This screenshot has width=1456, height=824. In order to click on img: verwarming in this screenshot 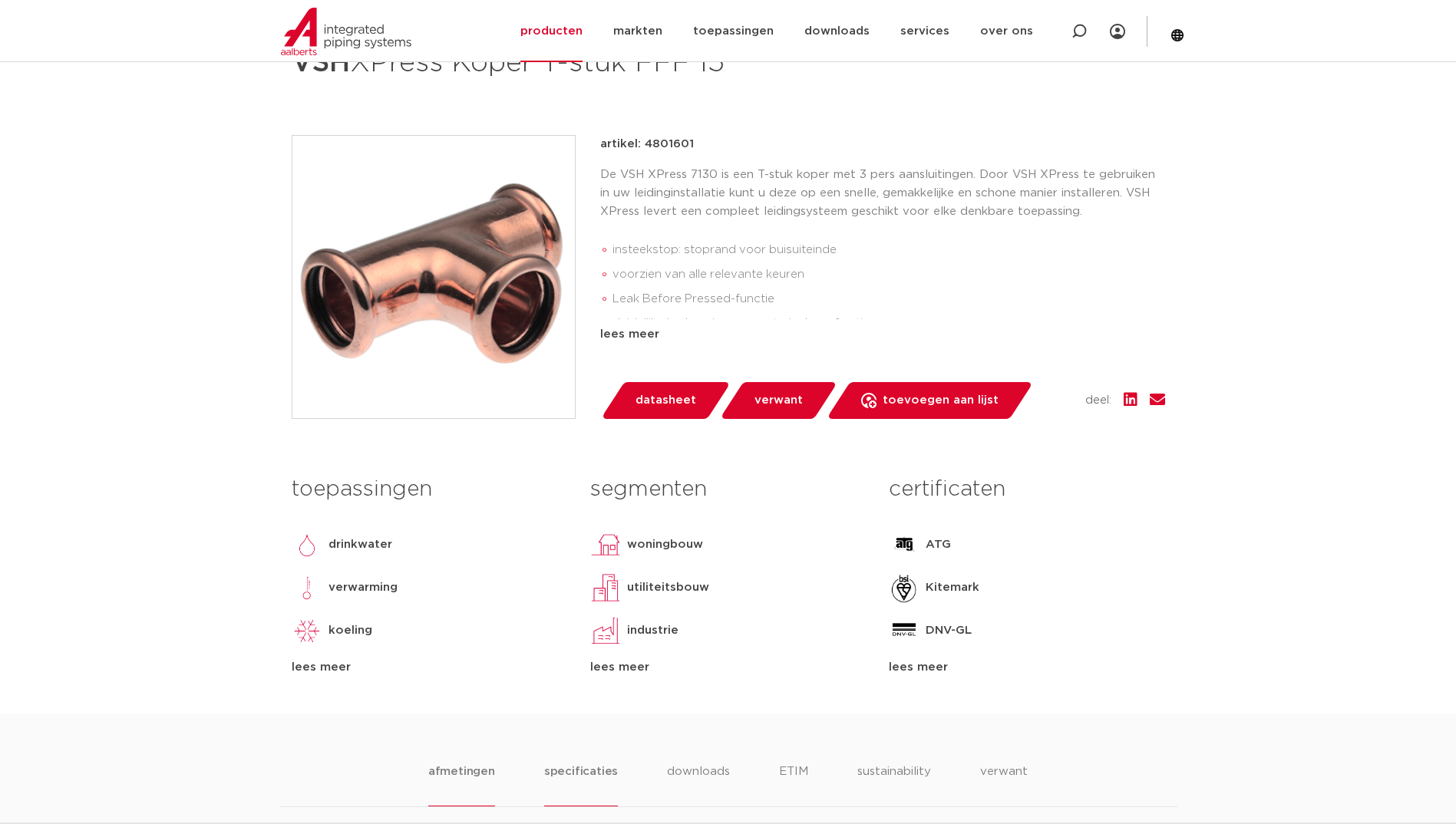, I will do `click(307, 588)`.